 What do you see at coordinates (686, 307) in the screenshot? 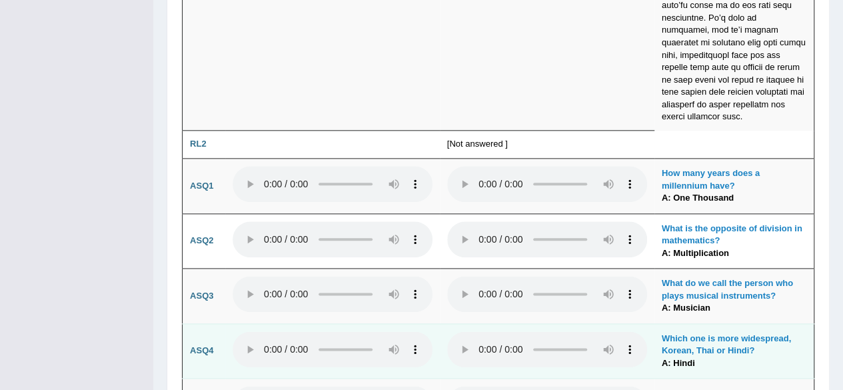
I see `b: A: Musician` at bounding box center [686, 307].